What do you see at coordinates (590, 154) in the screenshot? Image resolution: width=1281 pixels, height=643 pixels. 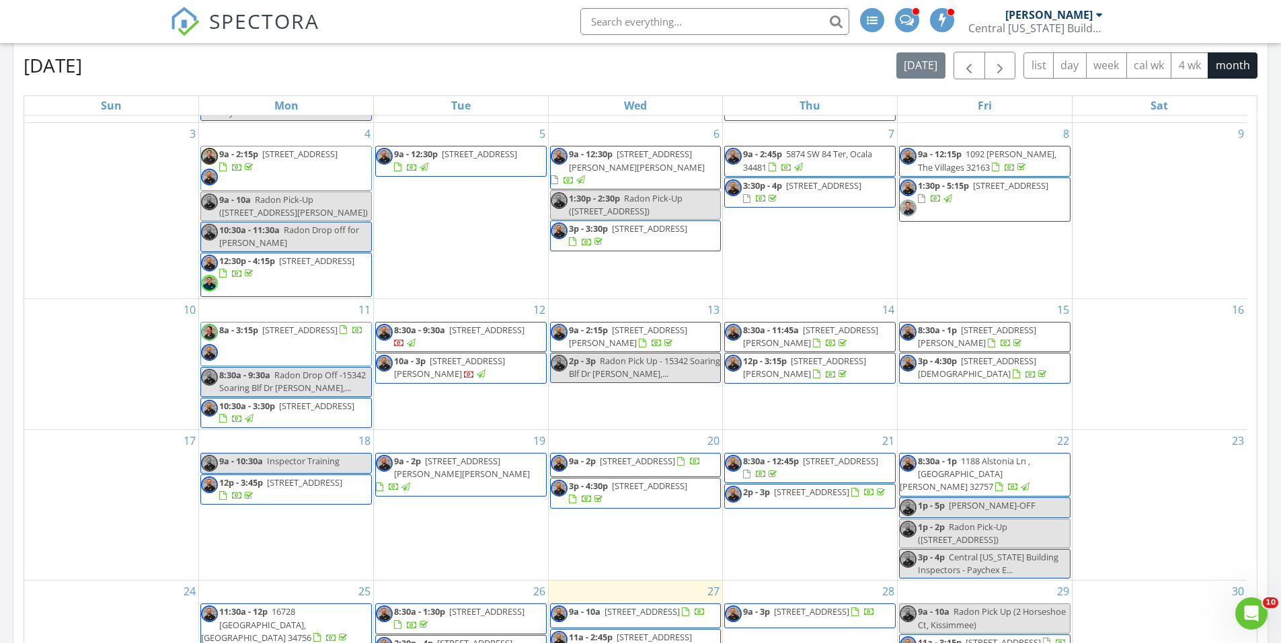 I see `span: 9a - 12:30p` at bounding box center [590, 154].